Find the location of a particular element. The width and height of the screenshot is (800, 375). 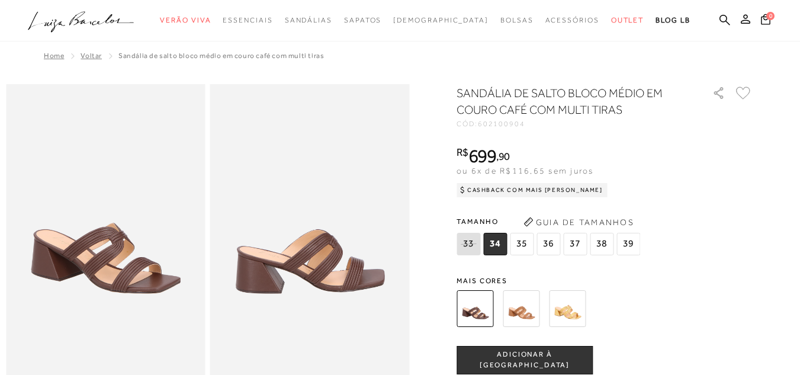

a: Voltar is located at coordinates (91, 56).